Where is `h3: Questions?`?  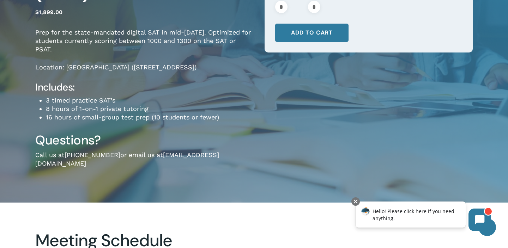
h3: Questions? is located at coordinates (145, 140).